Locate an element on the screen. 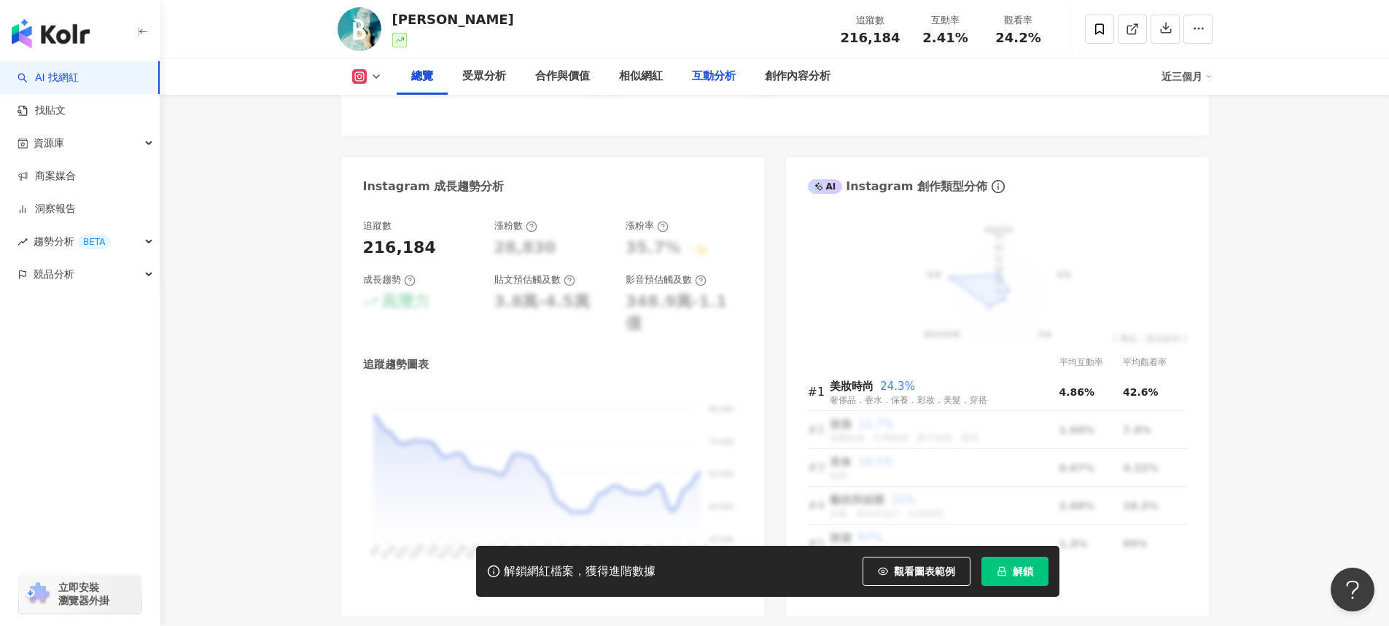  span: lock is located at coordinates (1002, 572).